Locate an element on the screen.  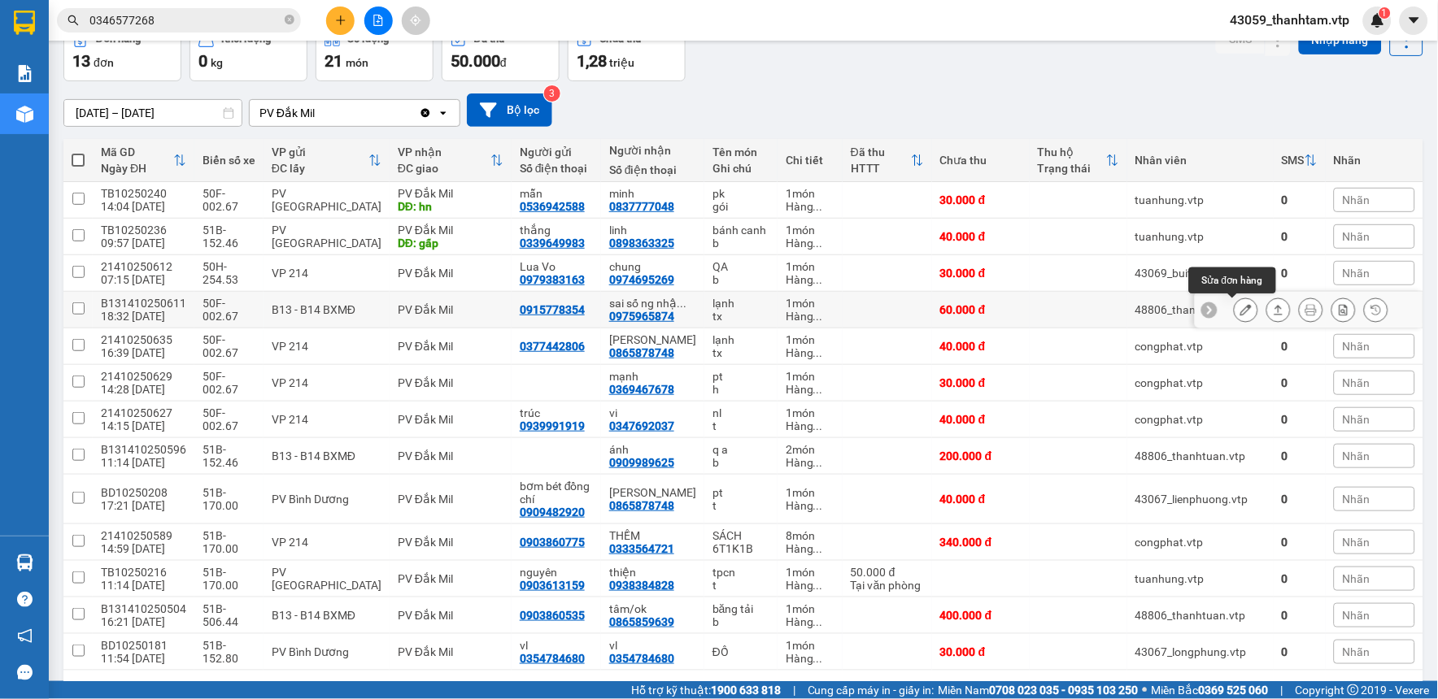
div: 0903860775 is located at coordinates (552, 543).